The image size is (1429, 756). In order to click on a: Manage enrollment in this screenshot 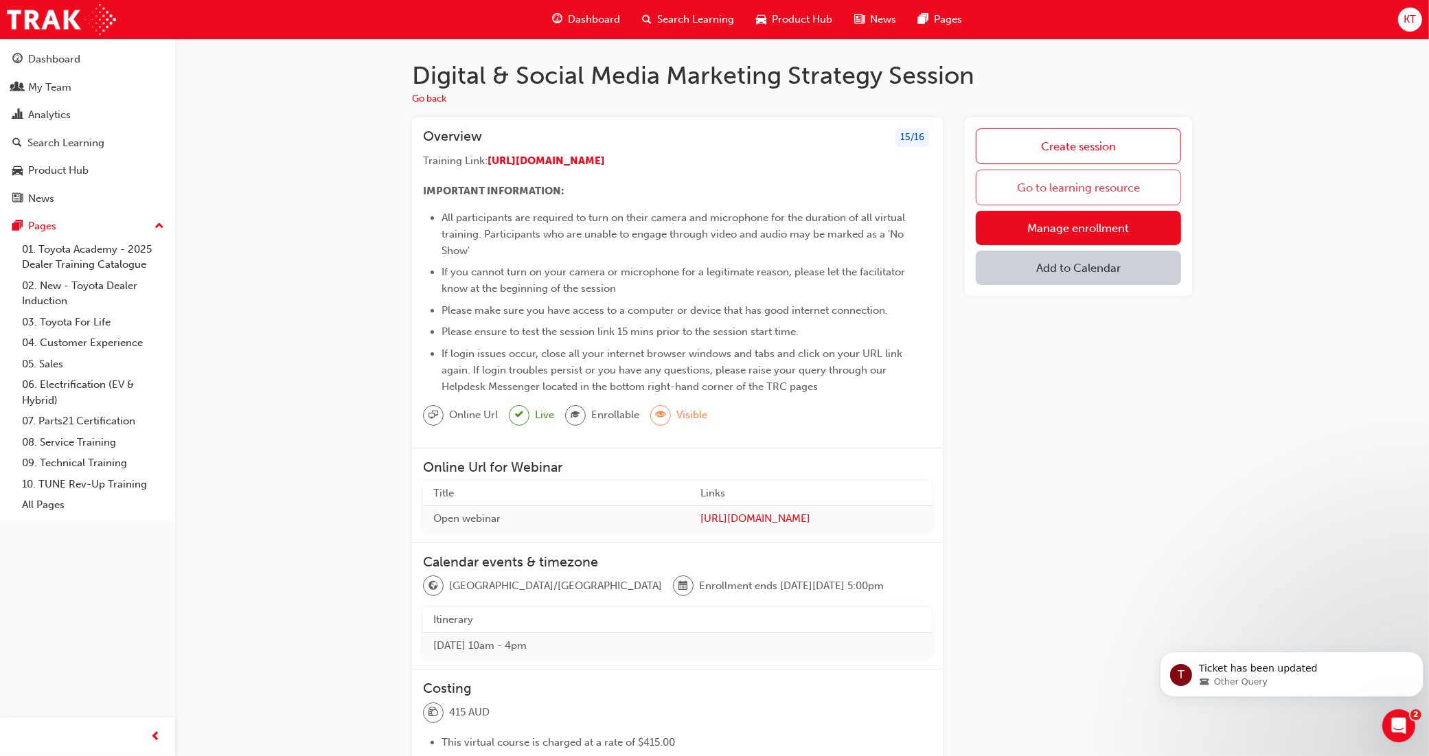, I will do `click(1078, 228)`.